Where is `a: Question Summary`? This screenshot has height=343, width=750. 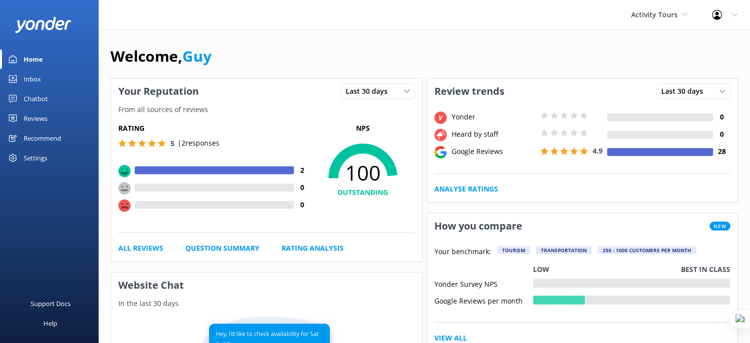 a: Question Summary is located at coordinates (222, 248).